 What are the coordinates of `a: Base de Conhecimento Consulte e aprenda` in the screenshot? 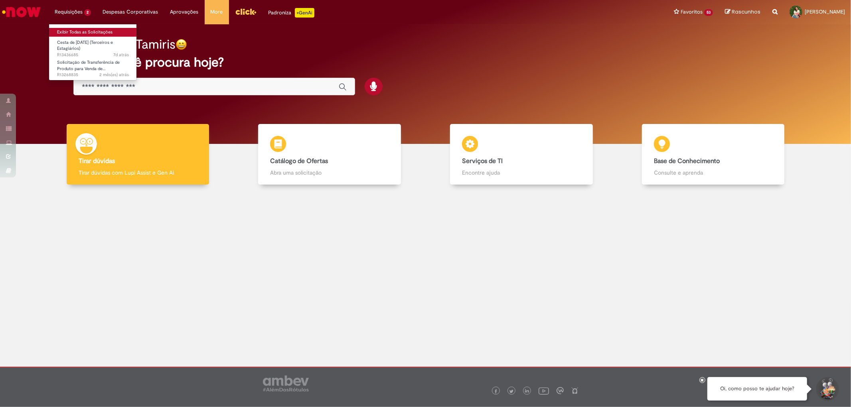 It's located at (713, 154).